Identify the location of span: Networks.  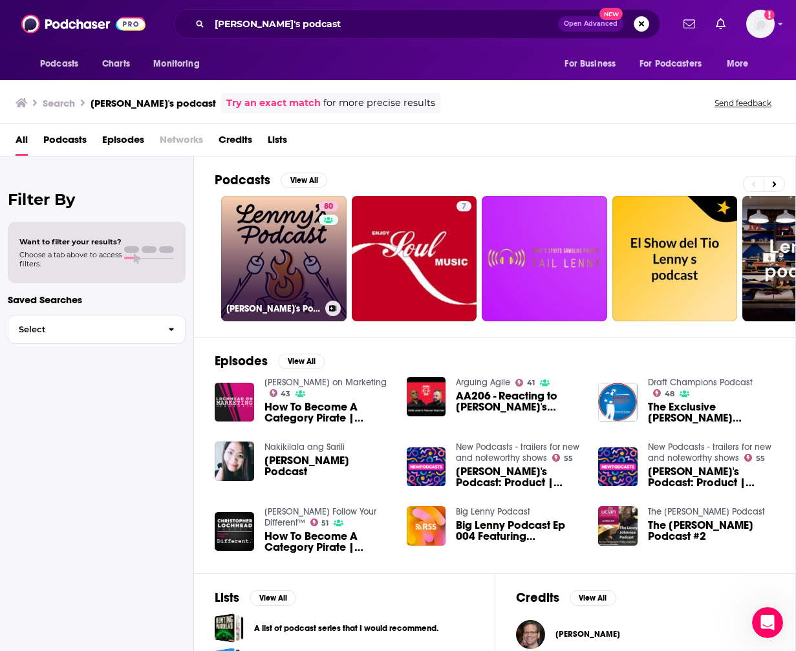
(181, 142).